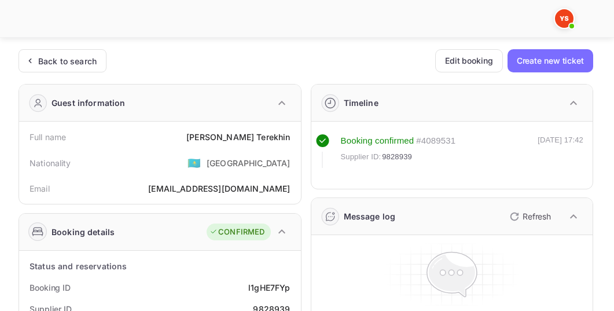 The height and width of the screenshot is (311, 614). I want to click on button: Create new ticket, so click(550, 61).